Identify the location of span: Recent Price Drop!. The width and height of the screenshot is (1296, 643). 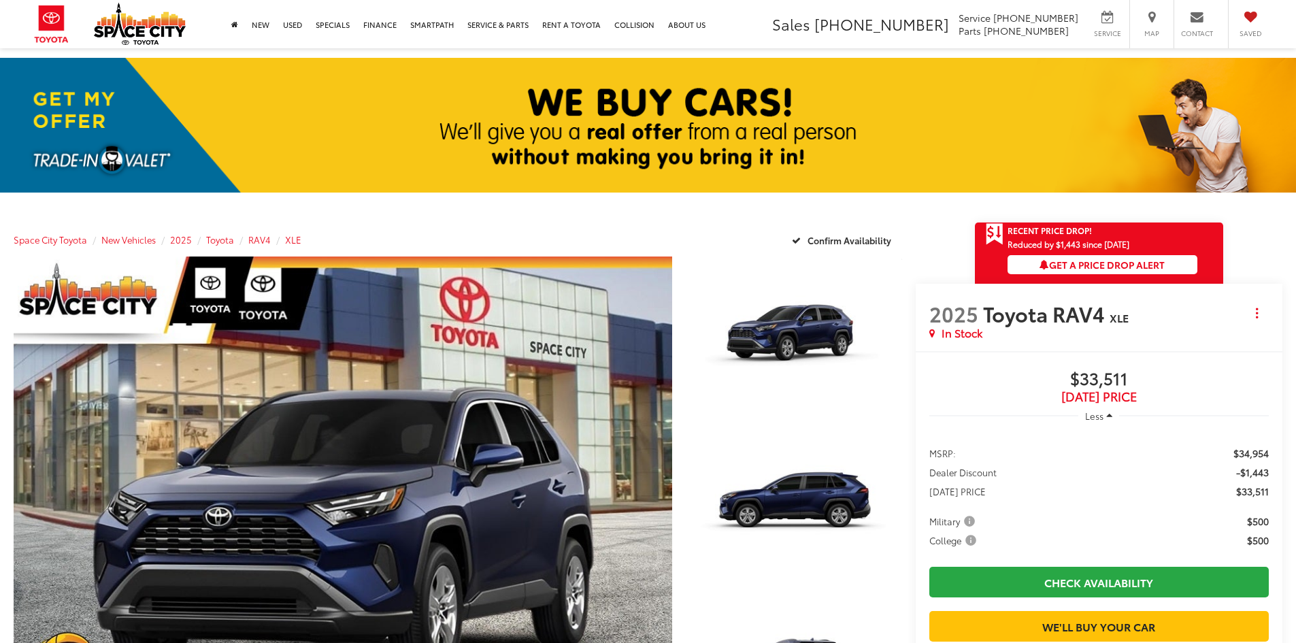
(1049, 230).